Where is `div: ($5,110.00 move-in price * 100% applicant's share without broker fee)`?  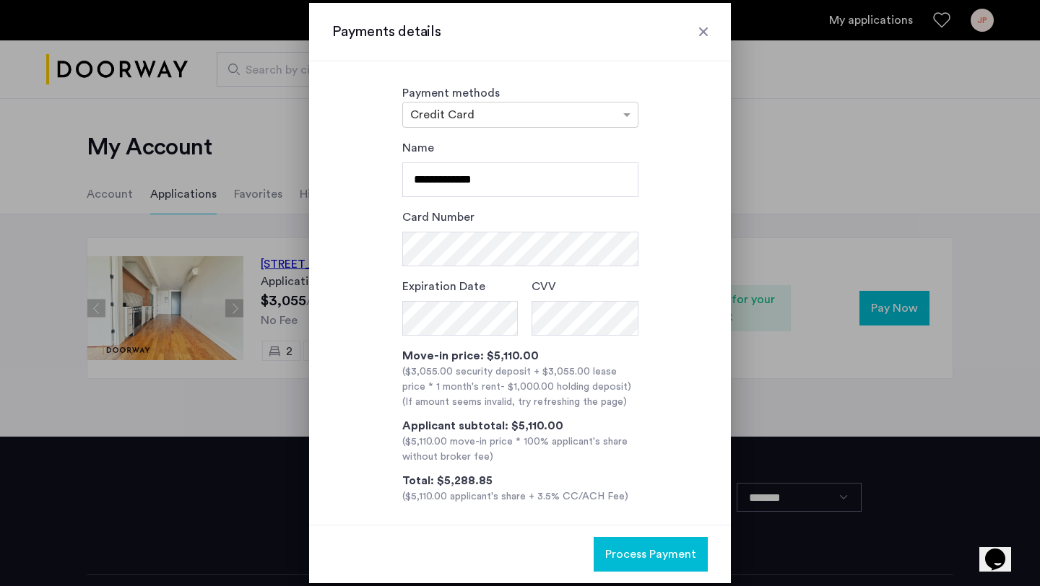 div: ($5,110.00 move-in price * 100% applicant's share without broker fee) is located at coordinates (520, 450).